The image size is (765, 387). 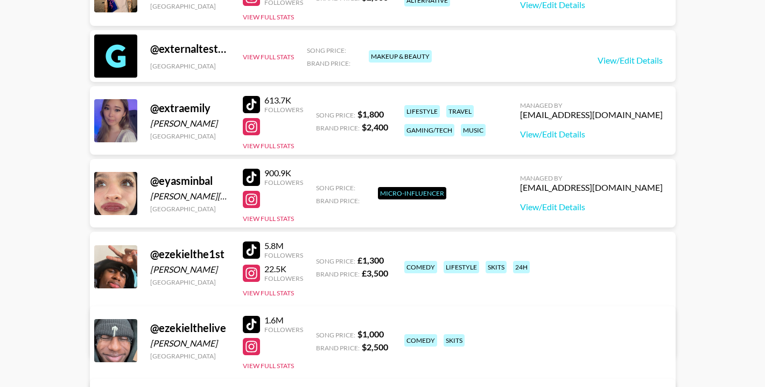 I want to click on strong: $ 1,800, so click(x=370, y=114).